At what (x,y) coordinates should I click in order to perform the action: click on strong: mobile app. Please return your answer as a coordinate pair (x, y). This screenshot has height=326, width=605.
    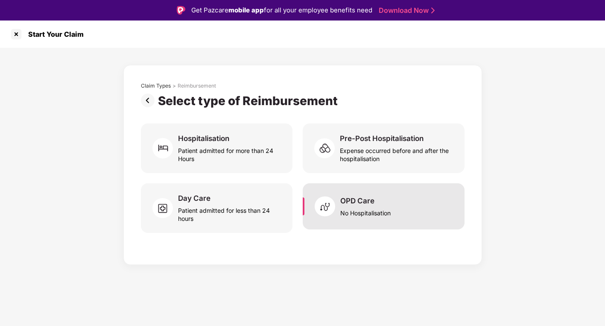
    Looking at the image, I should click on (246, 10).